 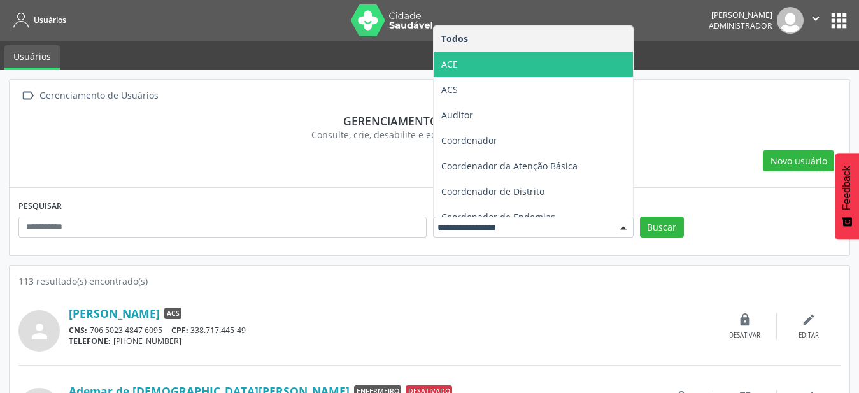 I want to click on div: Consulte, crie, desabilite e edite os usuários do sistema, so click(x=429, y=134).